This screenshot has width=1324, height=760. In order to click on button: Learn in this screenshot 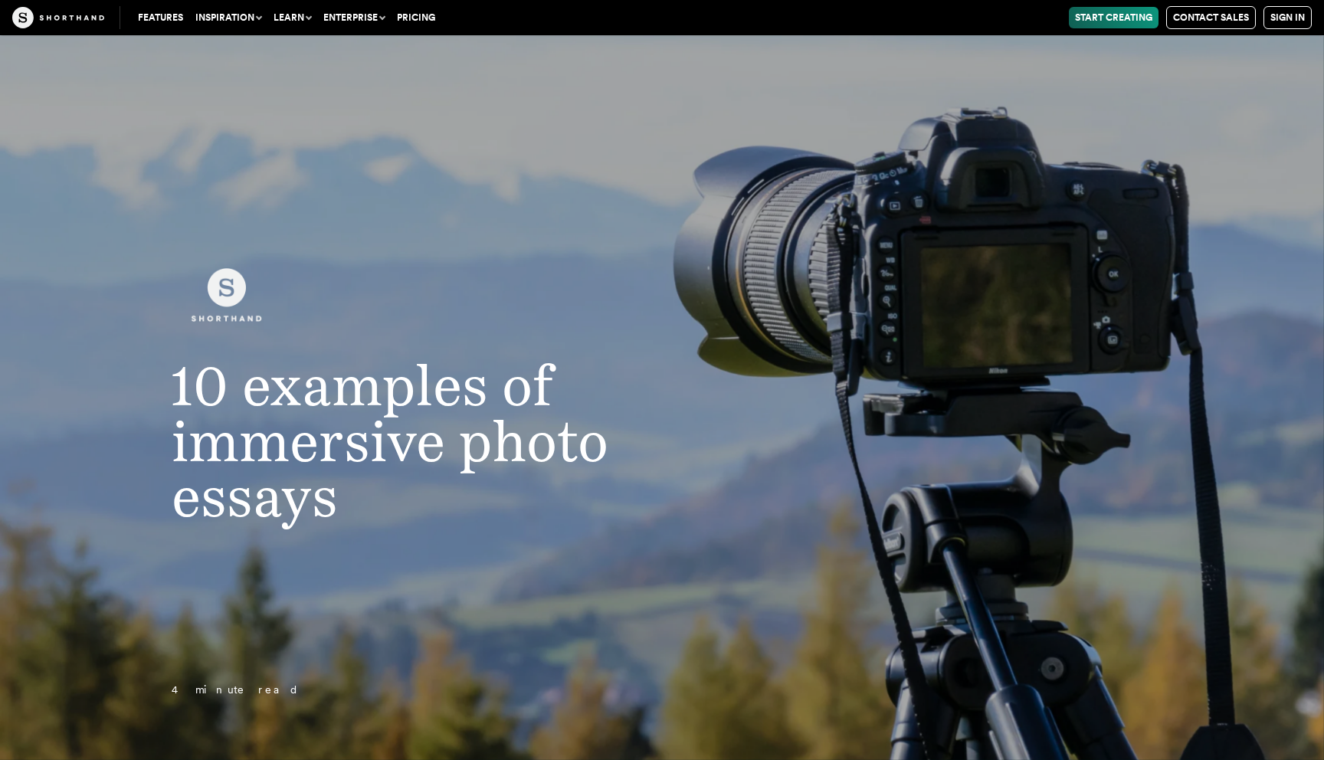, I will do `click(292, 18)`.